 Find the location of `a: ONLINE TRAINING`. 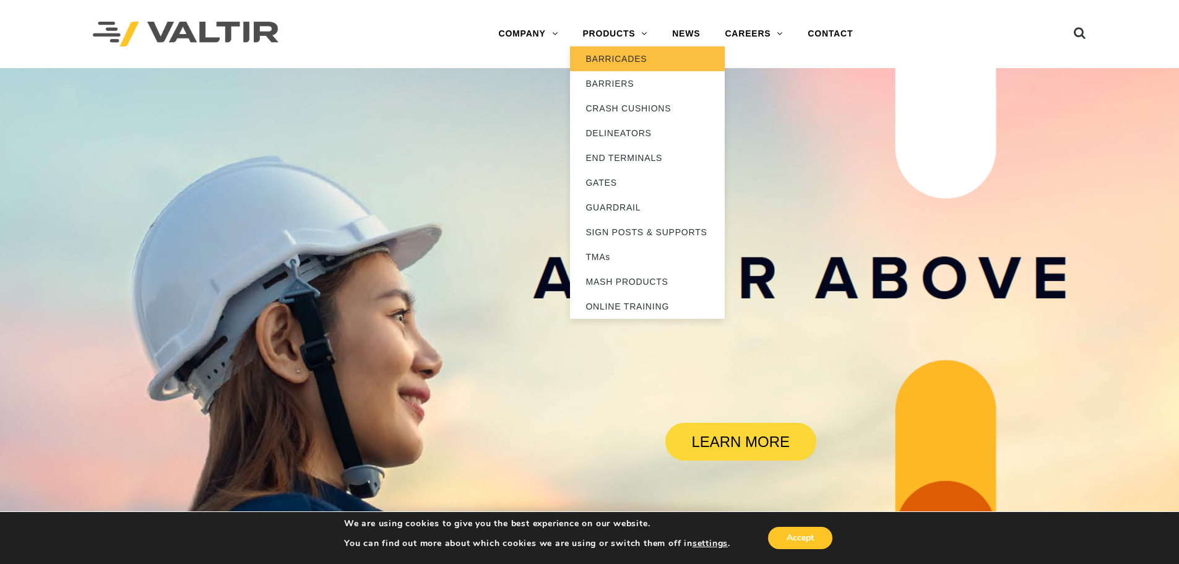

a: ONLINE TRAINING is located at coordinates (647, 306).